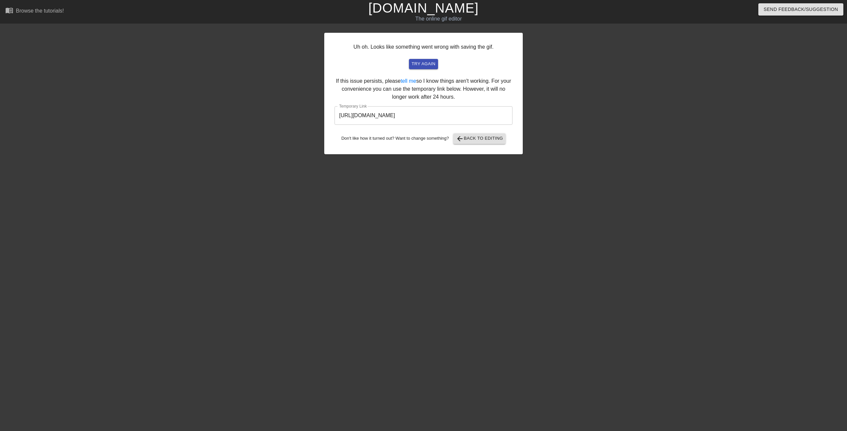  Describe the element at coordinates (423, 64) in the screenshot. I see `span: try again` at that location.